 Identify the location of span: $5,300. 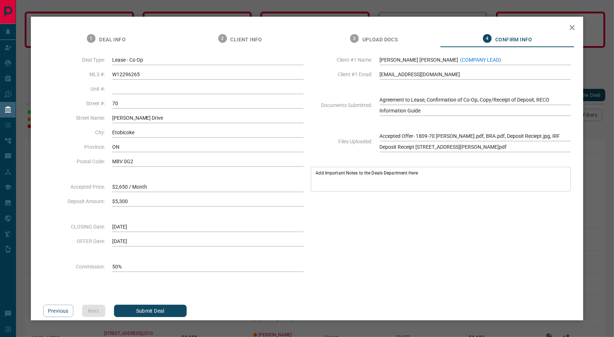
(208, 202).